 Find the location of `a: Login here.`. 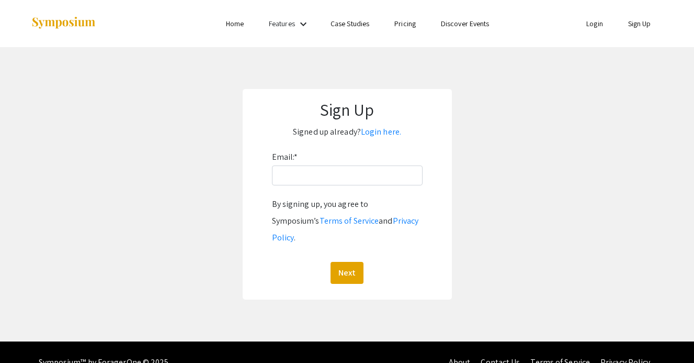

a: Login here. is located at coordinates (381, 131).